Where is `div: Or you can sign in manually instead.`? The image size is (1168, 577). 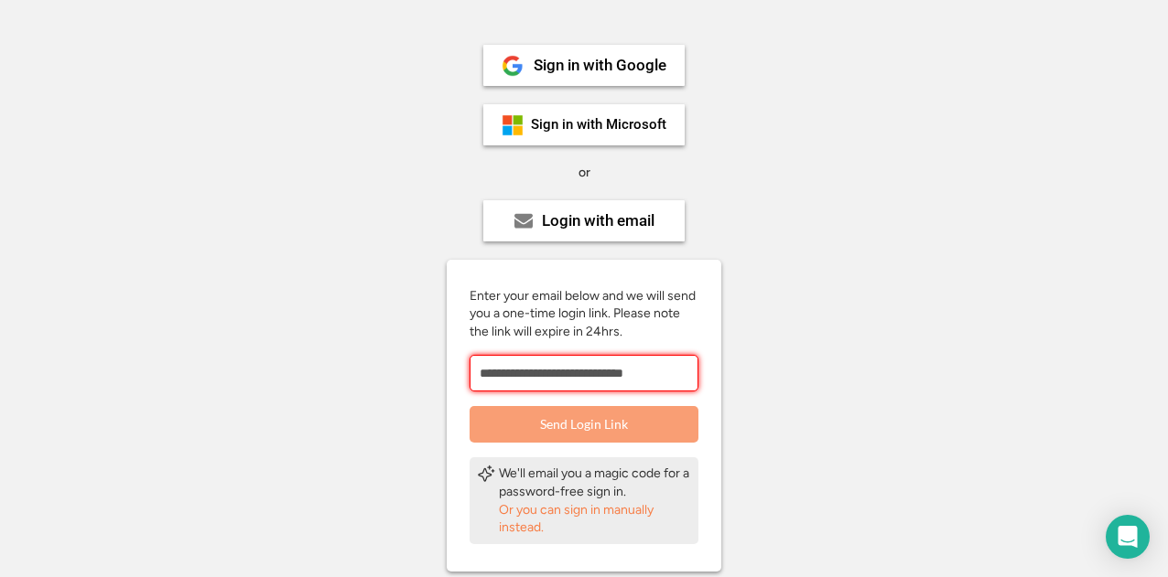 div: Or you can sign in manually instead. is located at coordinates (595, 519).